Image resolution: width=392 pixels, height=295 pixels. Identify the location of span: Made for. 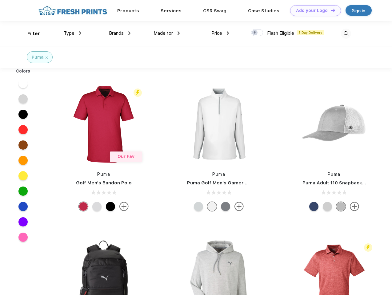
(163, 33).